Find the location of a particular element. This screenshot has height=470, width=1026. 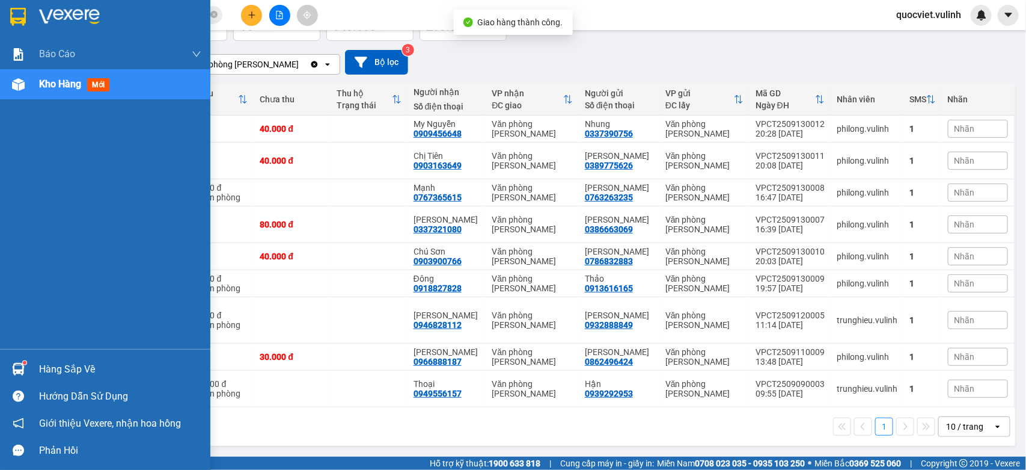

div: Đông is located at coordinates (447, 278).